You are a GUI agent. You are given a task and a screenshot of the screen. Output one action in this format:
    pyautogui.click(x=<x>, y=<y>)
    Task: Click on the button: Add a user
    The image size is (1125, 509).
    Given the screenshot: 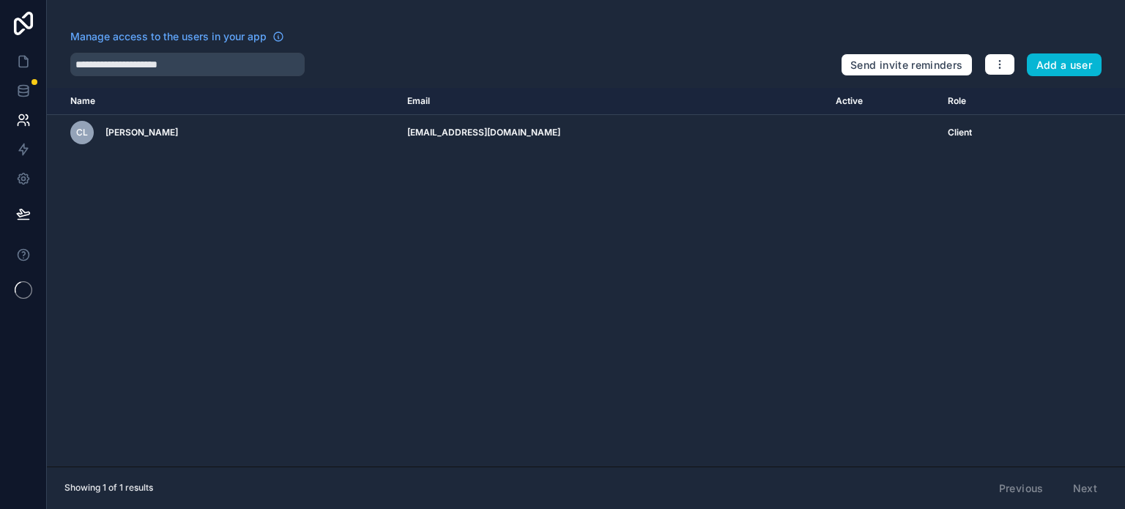 What is the action you would take?
    pyautogui.click(x=1065, y=65)
    